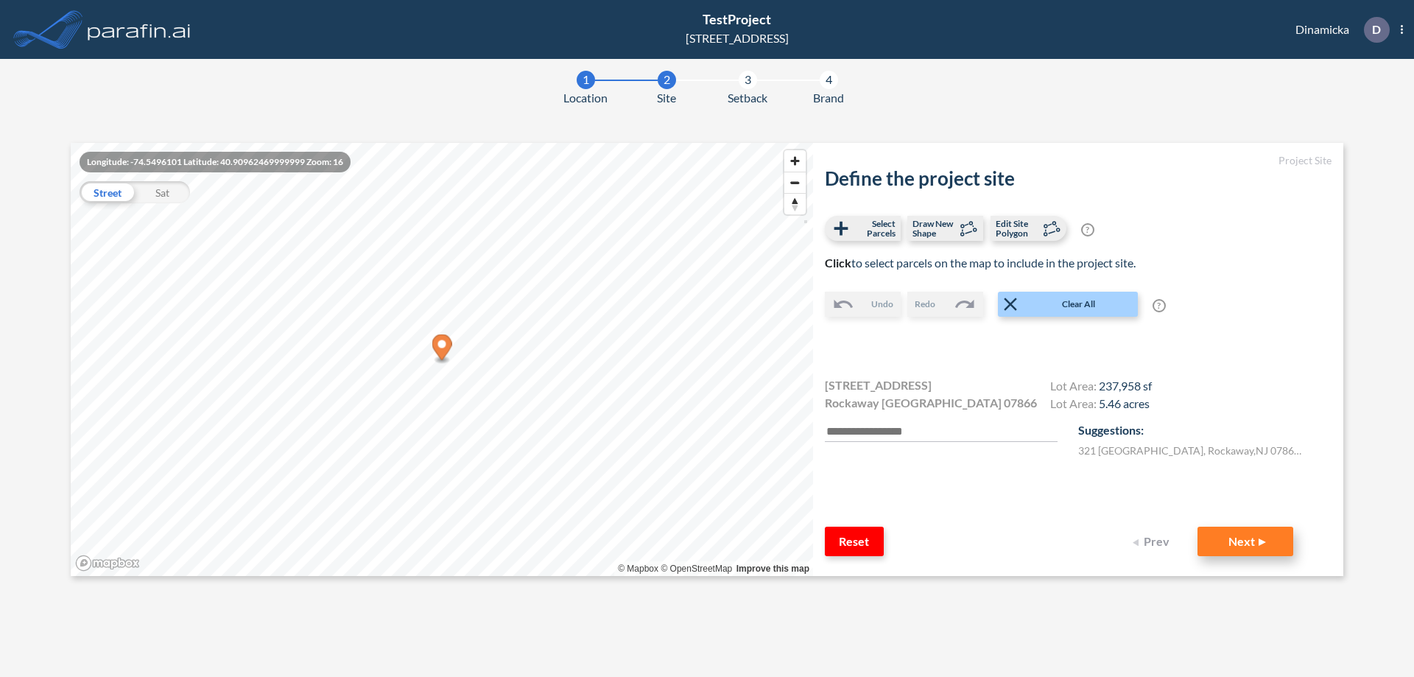  I want to click on p: D, so click(1376, 29).